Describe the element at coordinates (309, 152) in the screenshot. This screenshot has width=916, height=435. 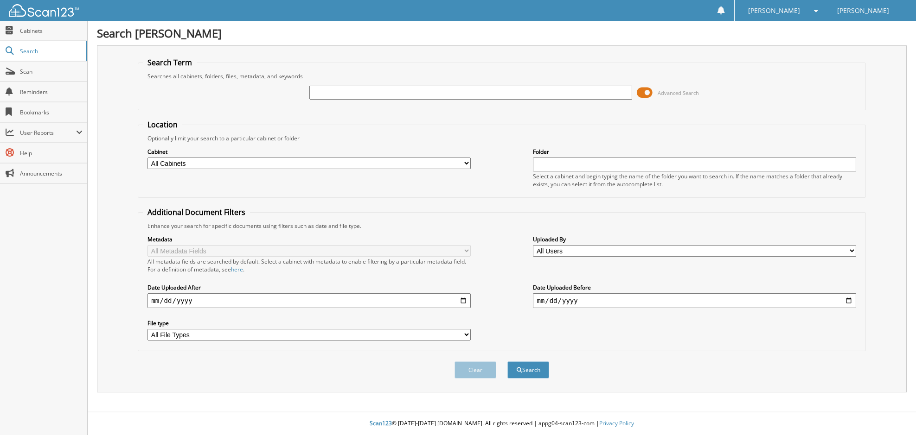
I see `label: Cabinet` at that location.